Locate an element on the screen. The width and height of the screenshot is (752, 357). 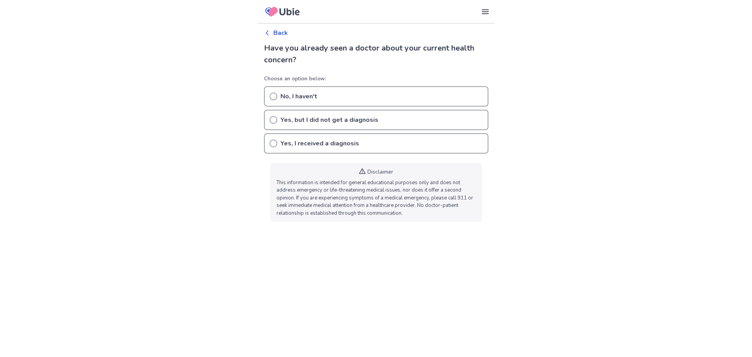
p: Choose an option below: is located at coordinates (376, 79).